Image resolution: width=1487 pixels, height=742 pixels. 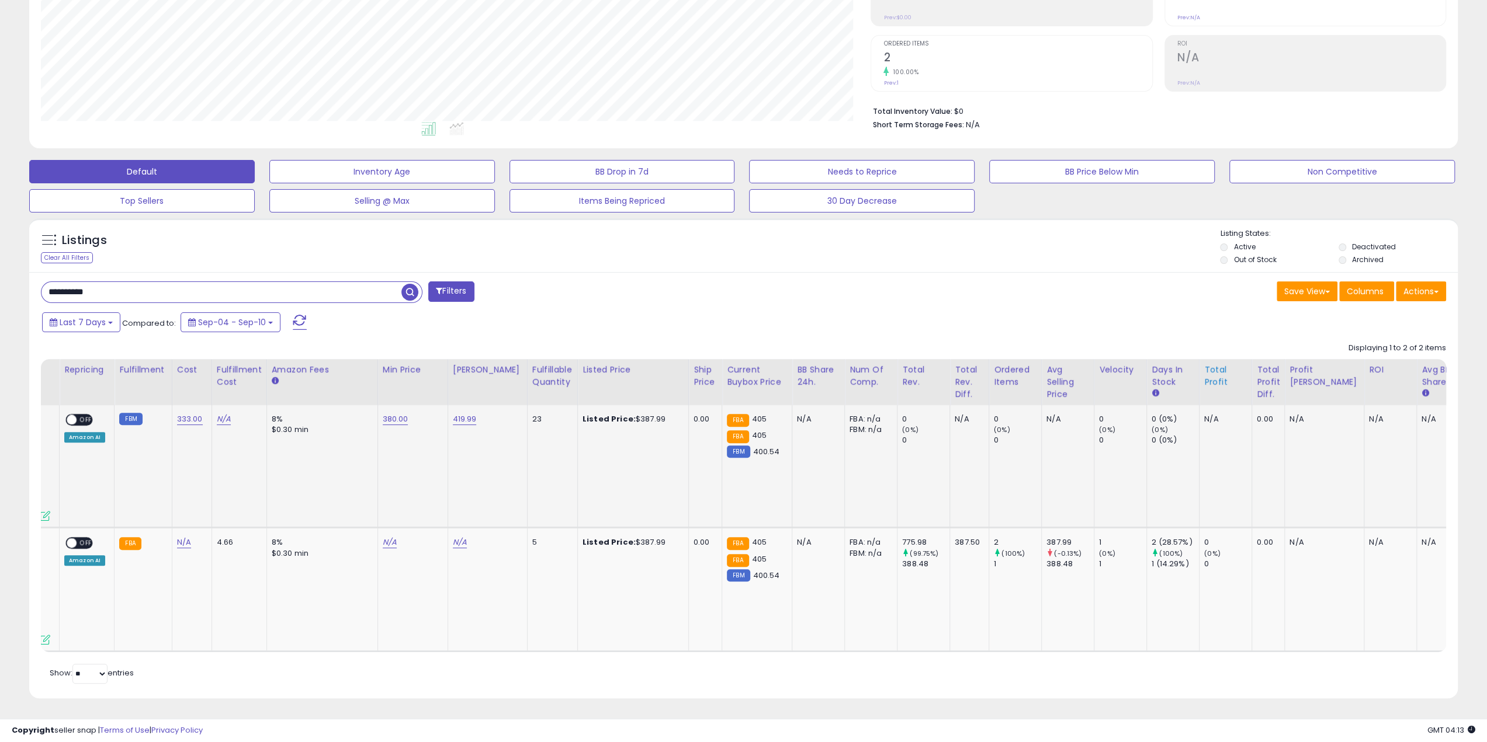 What do you see at coordinates (705, 376) in the screenshot?
I see `div: Ship Price` at bounding box center [705, 376].